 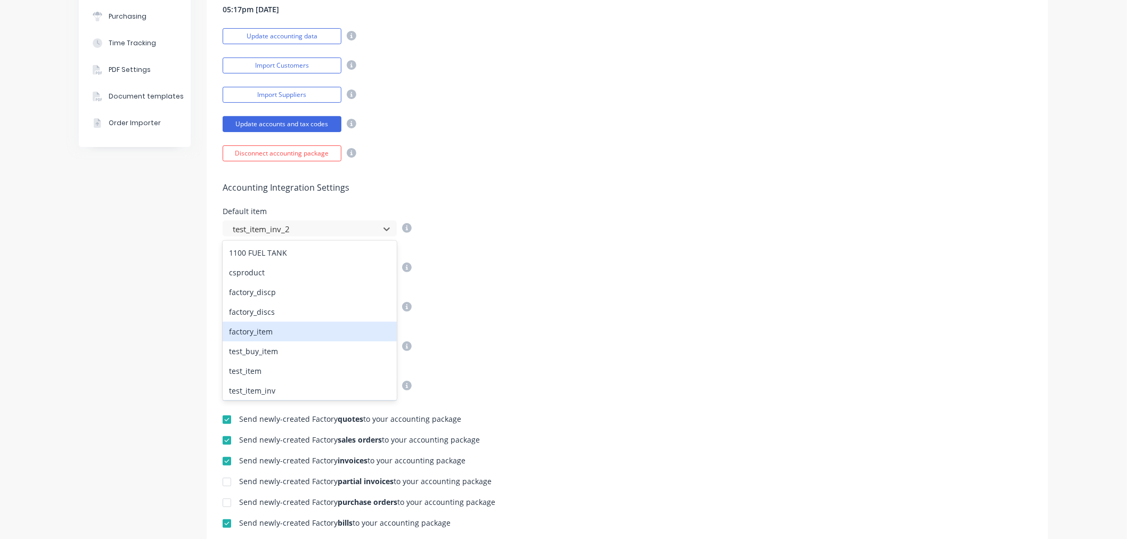 I want to click on b: partial invoices, so click(x=365, y=481).